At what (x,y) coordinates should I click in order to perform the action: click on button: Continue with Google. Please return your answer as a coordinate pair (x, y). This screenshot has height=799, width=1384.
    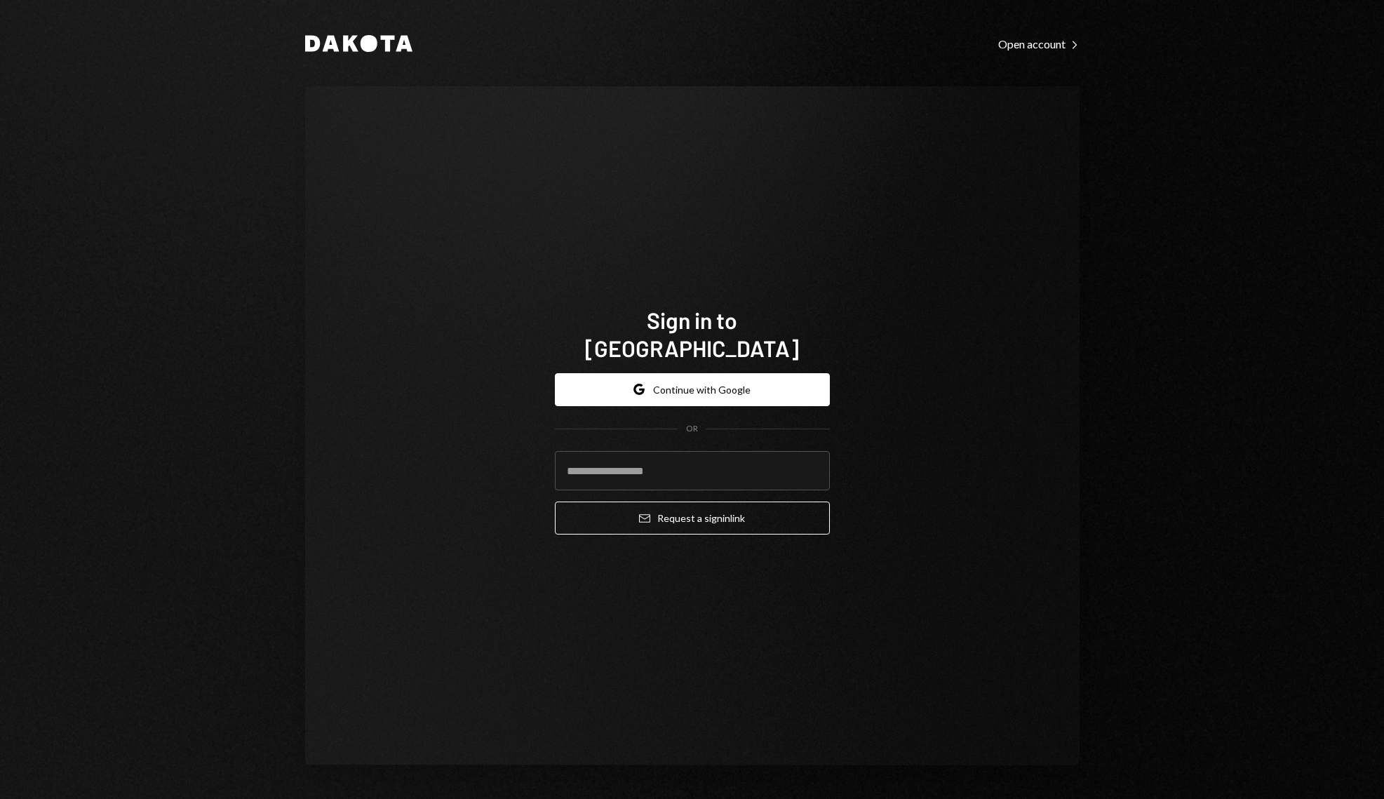
    Looking at the image, I should click on (692, 389).